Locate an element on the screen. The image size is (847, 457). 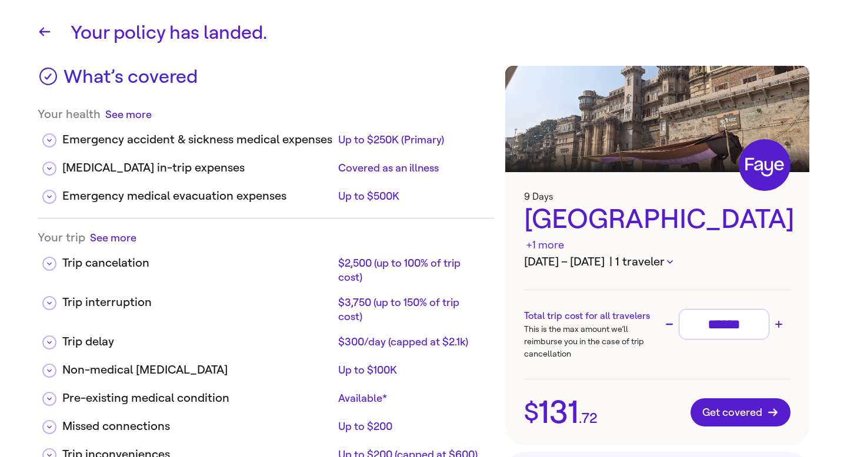
div: Emergency medical evacuation expenses is located at coordinates (198, 196).